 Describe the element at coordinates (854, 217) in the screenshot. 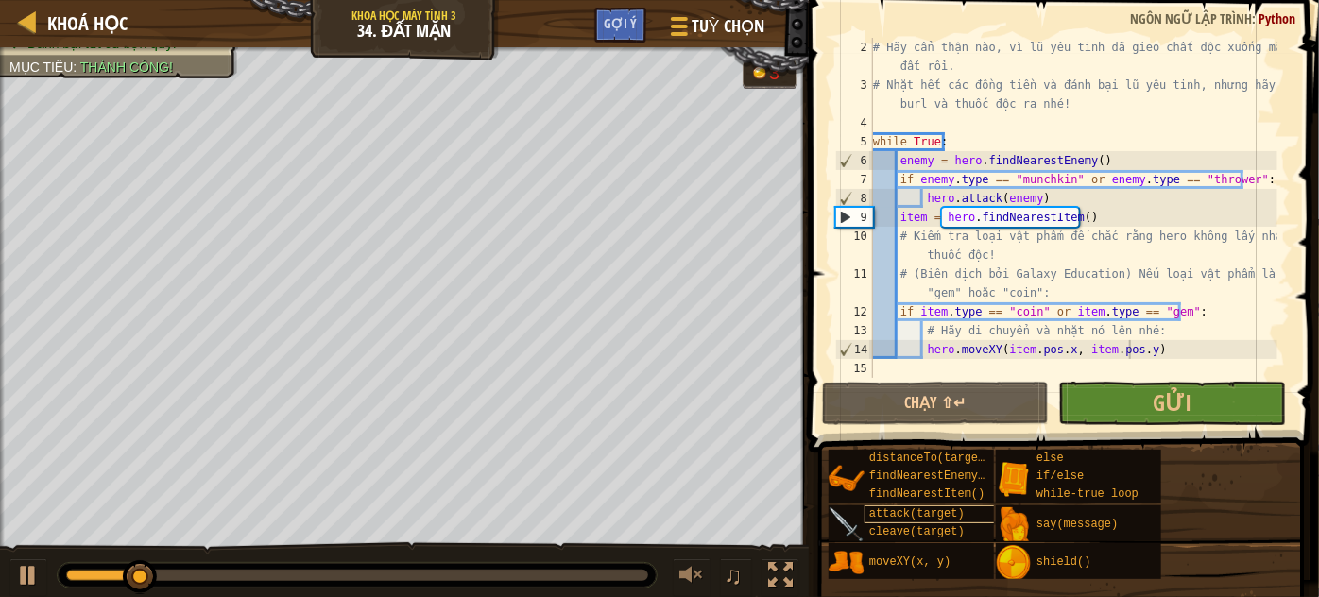

I see `div: 9` at that location.